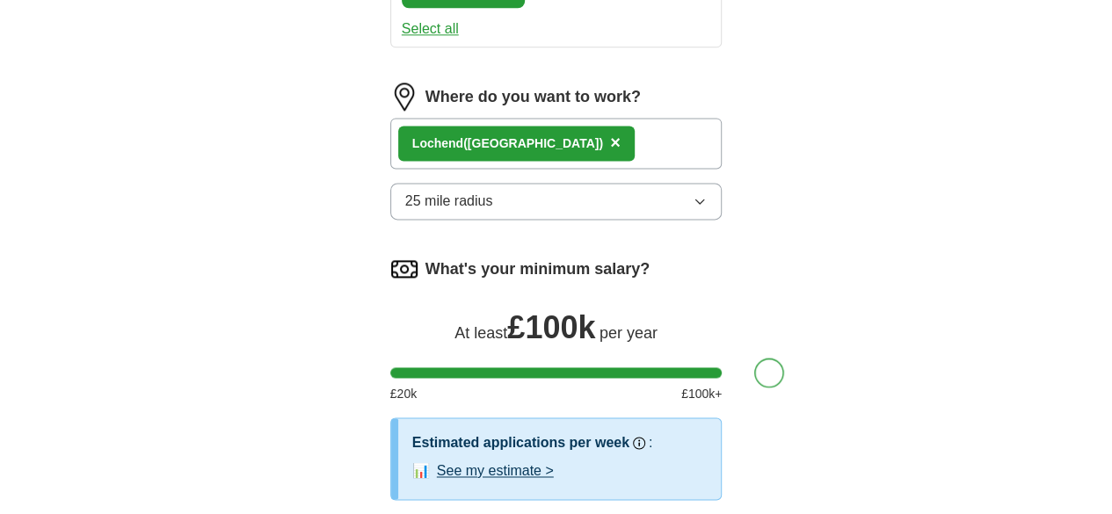  I want to click on button: 25 mile radius, so click(557, 201).